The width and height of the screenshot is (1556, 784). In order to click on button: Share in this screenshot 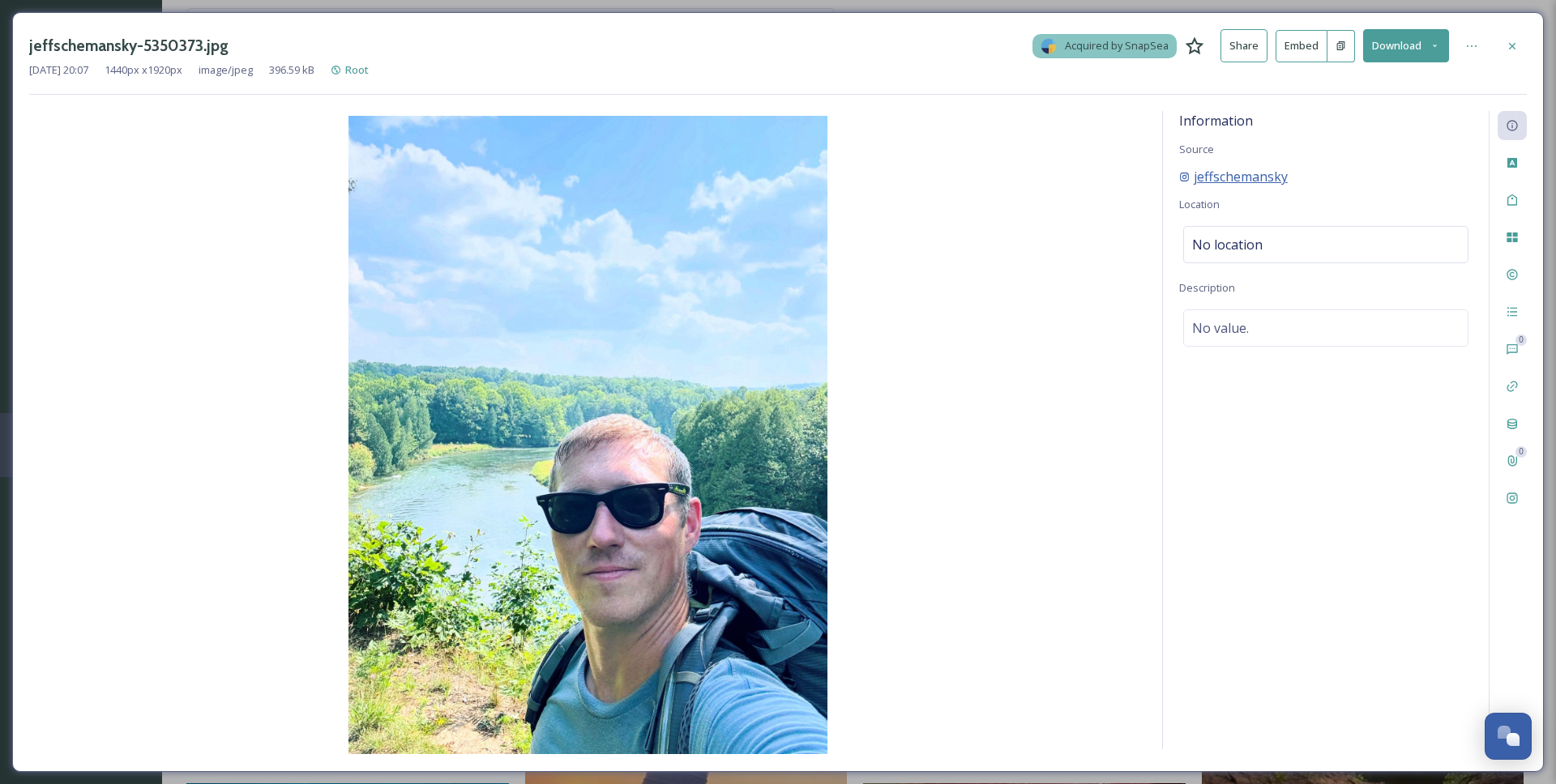, I will do `click(1244, 45)`.